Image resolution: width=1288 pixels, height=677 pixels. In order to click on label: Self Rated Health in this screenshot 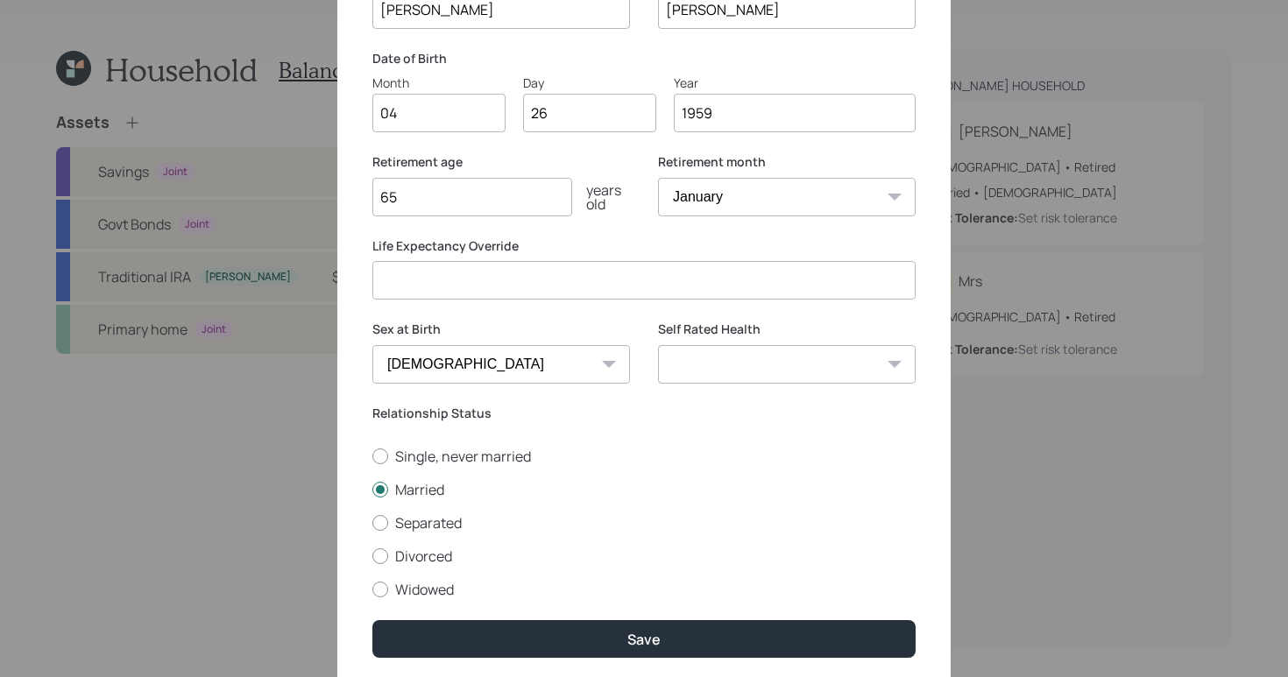, I will do `click(787, 329)`.